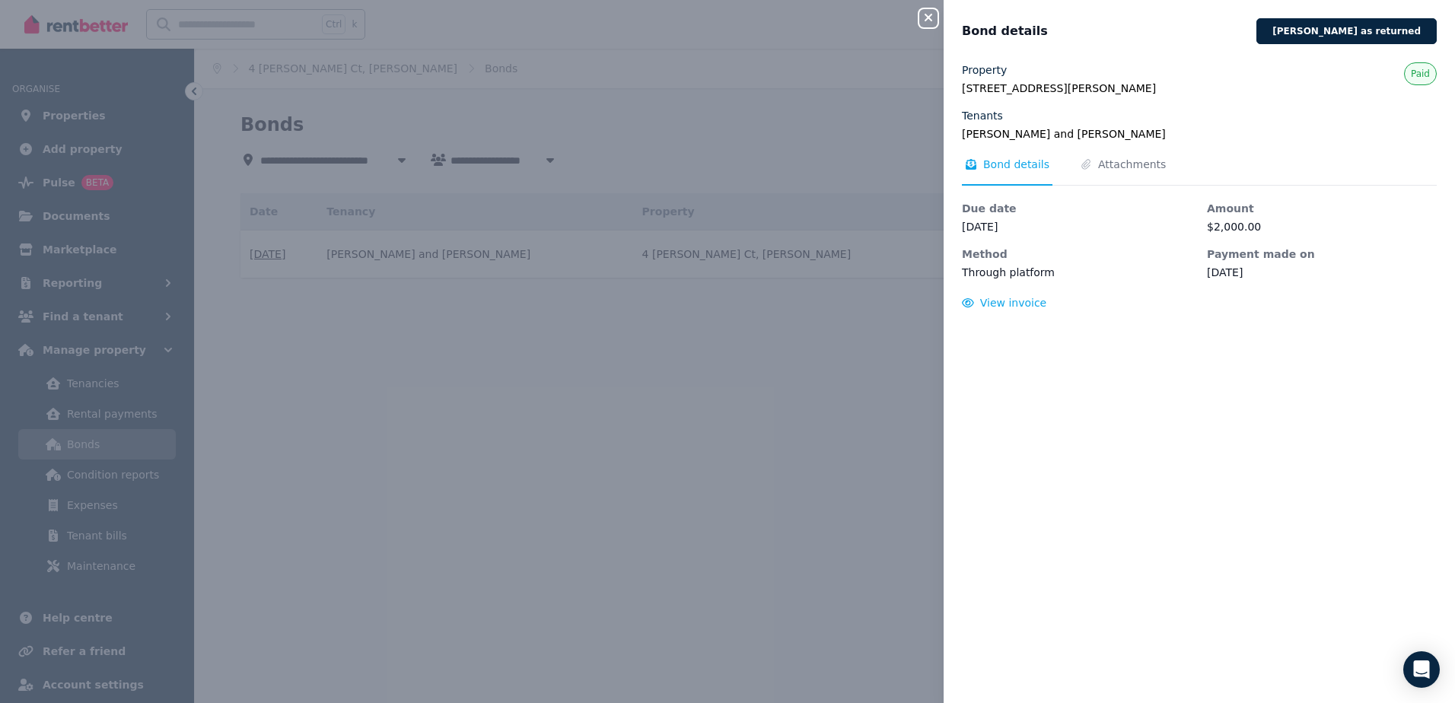 The image size is (1455, 703). I want to click on span: Paid, so click(1420, 74).